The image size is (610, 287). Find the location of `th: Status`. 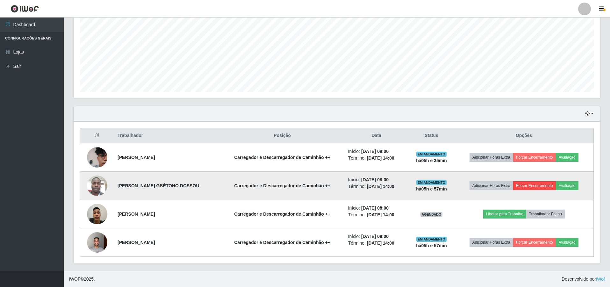

th: Status is located at coordinates (432, 136).